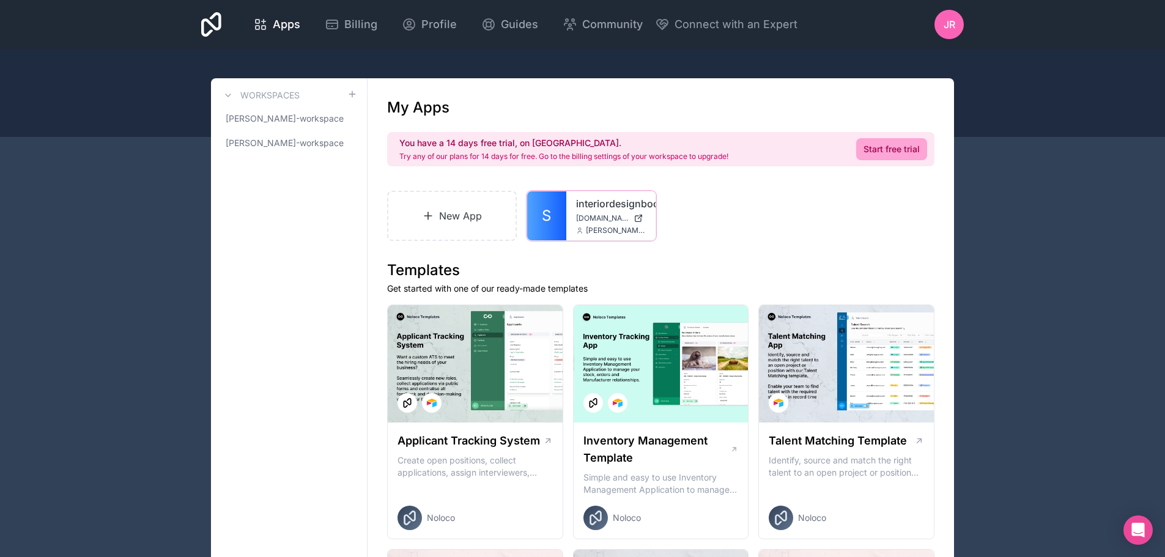 This screenshot has width=1165, height=557. I want to click on h1: My Apps, so click(418, 108).